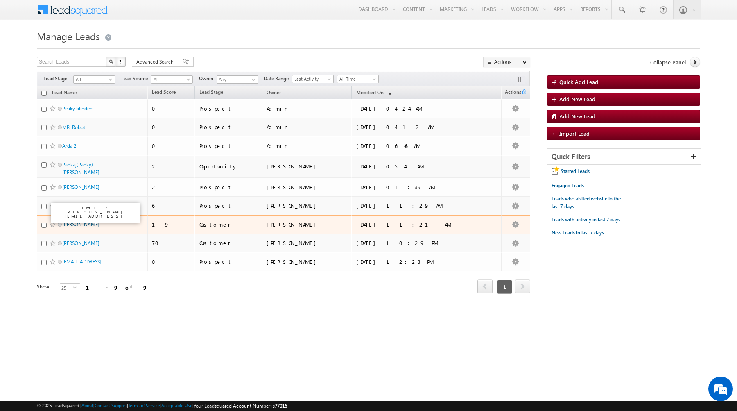 The height and width of the screenshot is (411, 737). What do you see at coordinates (77, 287) in the screenshot?
I see `span: select` at bounding box center [77, 287].